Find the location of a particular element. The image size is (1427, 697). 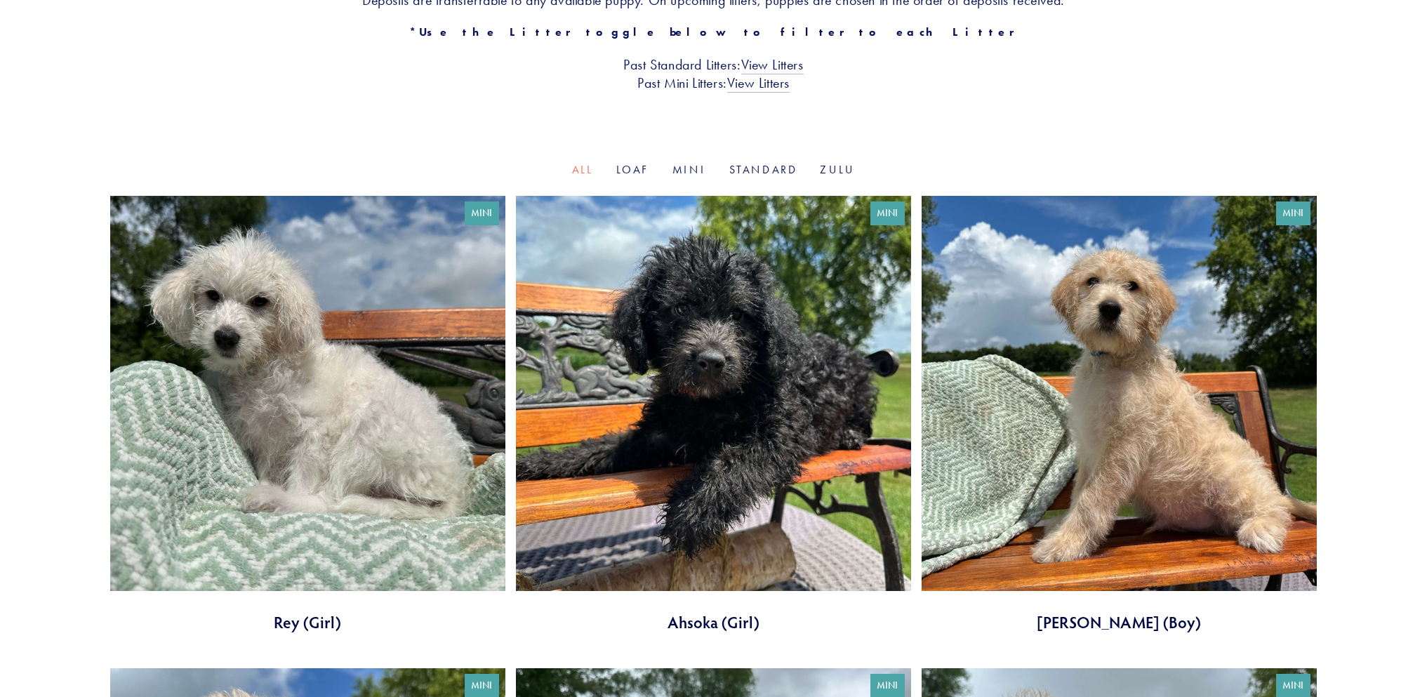

strong: *Use the Litter toggle below to filter to each Litter is located at coordinates (713, 32).